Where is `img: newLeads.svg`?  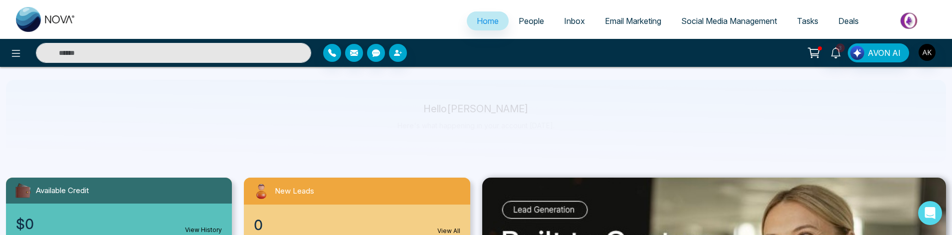
img: newLeads.svg is located at coordinates (261, 191).